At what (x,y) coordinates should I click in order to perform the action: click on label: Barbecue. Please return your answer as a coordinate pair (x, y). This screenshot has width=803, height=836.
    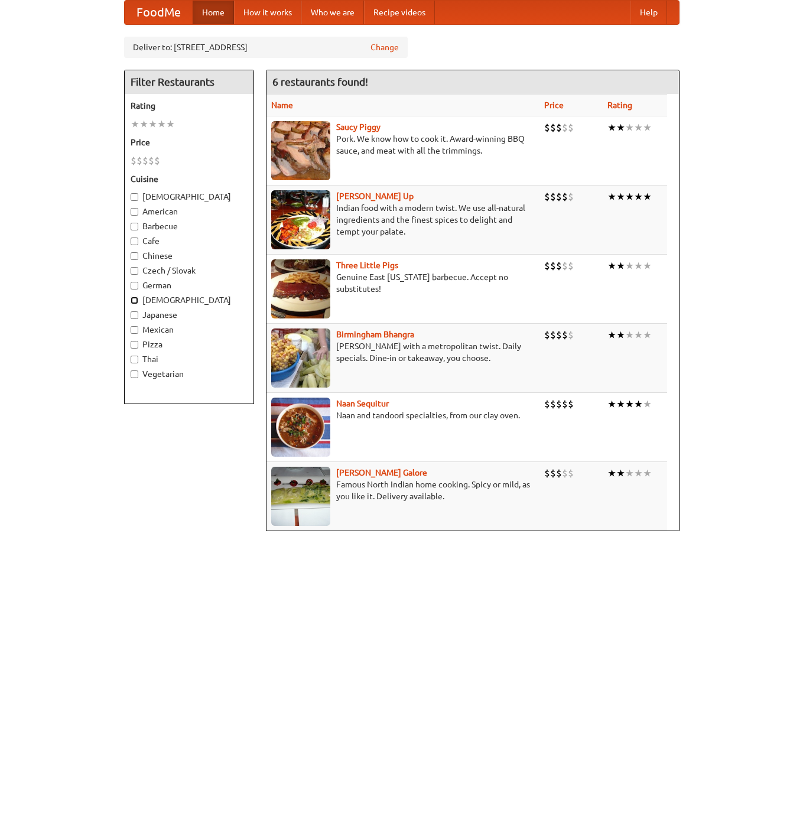
    Looking at the image, I should click on (189, 226).